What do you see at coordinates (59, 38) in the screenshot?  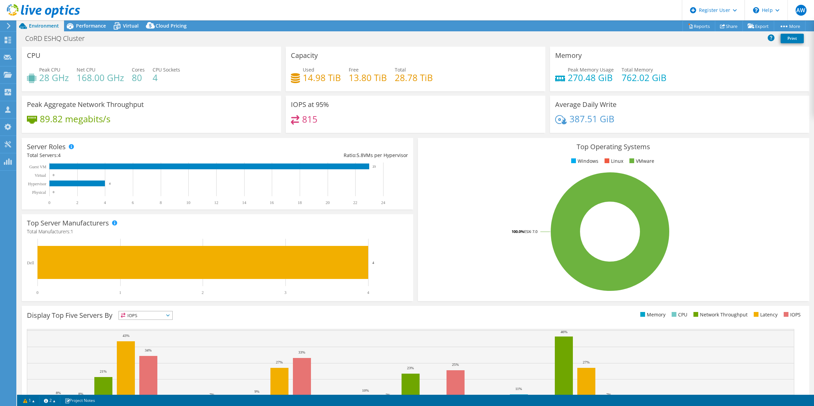 I see `h1: CoRD ESHQ Cluster` at bounding box center [59, 38].